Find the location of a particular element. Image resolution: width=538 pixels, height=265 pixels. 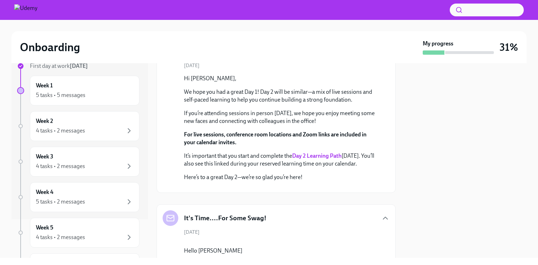

div: 5 tasks • 5 messages is located at coordinates (60, 95).